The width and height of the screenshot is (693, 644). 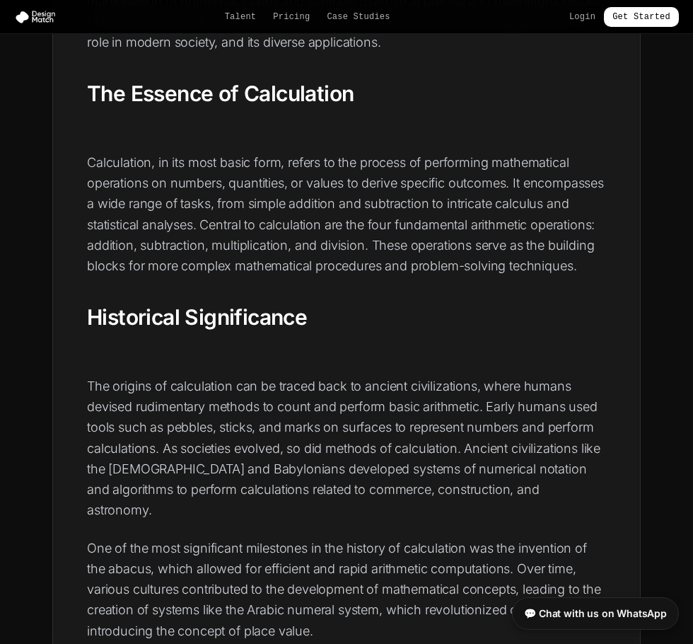 What do you see at coordinates (595, 613) in the screenshot?
I see `a: 💬 Chat with us on WhatsApp` at bounding box center [595, 613].